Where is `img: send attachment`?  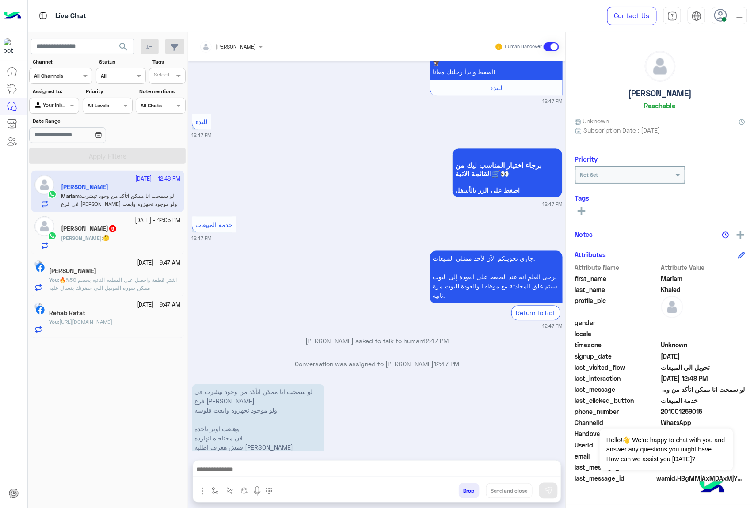 img: send attachment is located at coordinates (202, 491).